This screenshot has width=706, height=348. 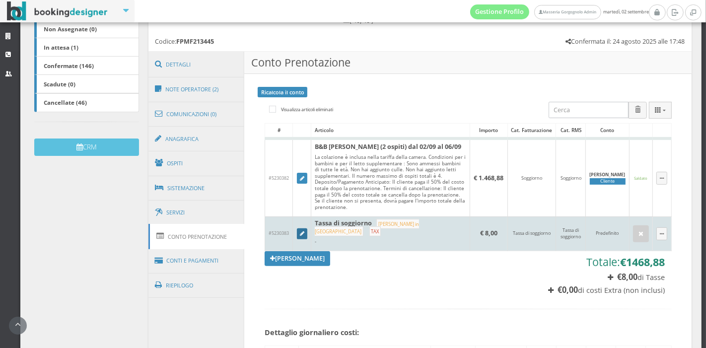 I want to click on a: Cancellate (46), so click(x=86, y=103).